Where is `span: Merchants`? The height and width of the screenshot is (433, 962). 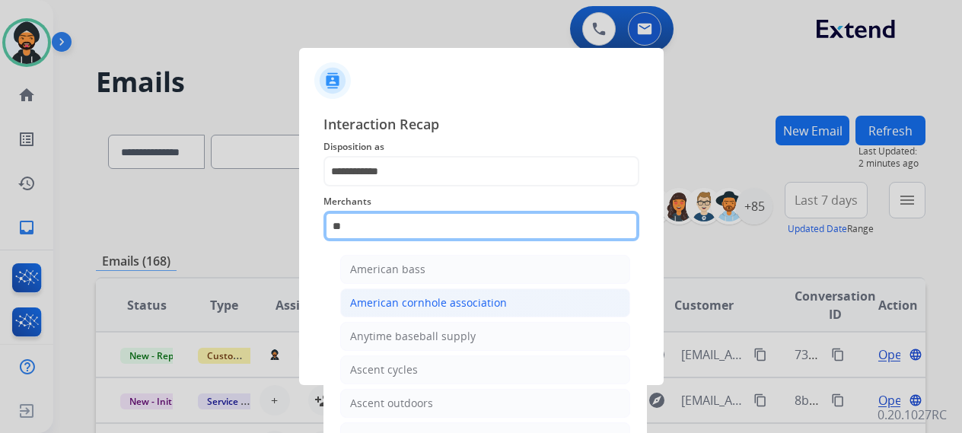
span: Merchants is located at coordinates (481, 202).